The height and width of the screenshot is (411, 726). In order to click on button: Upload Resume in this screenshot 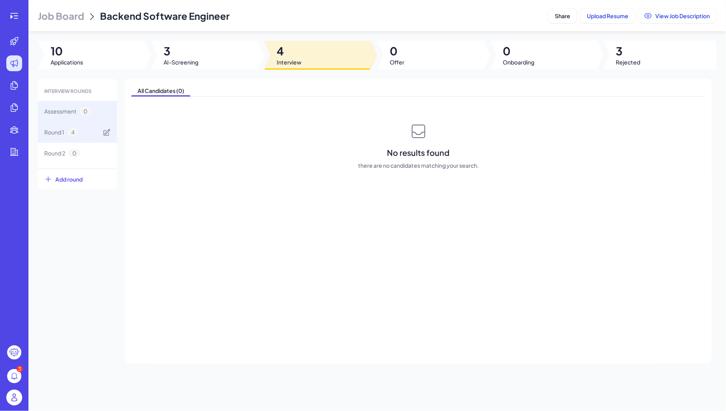, I will do `click(607, 16)`.